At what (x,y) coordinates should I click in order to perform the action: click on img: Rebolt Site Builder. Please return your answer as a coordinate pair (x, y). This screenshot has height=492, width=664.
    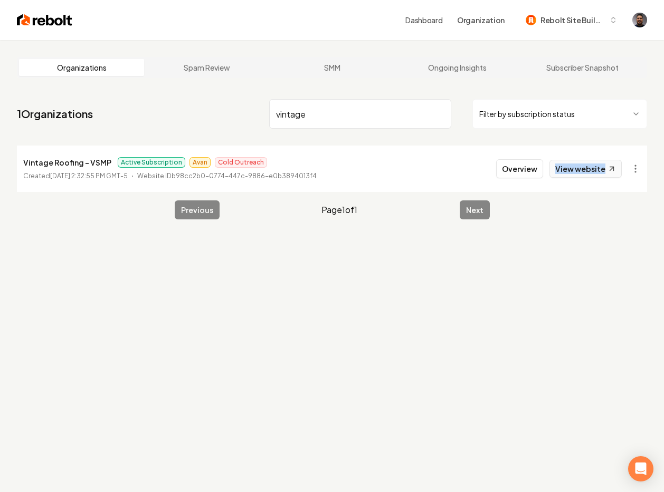
    Looking at the image, I should click on (531, 20).